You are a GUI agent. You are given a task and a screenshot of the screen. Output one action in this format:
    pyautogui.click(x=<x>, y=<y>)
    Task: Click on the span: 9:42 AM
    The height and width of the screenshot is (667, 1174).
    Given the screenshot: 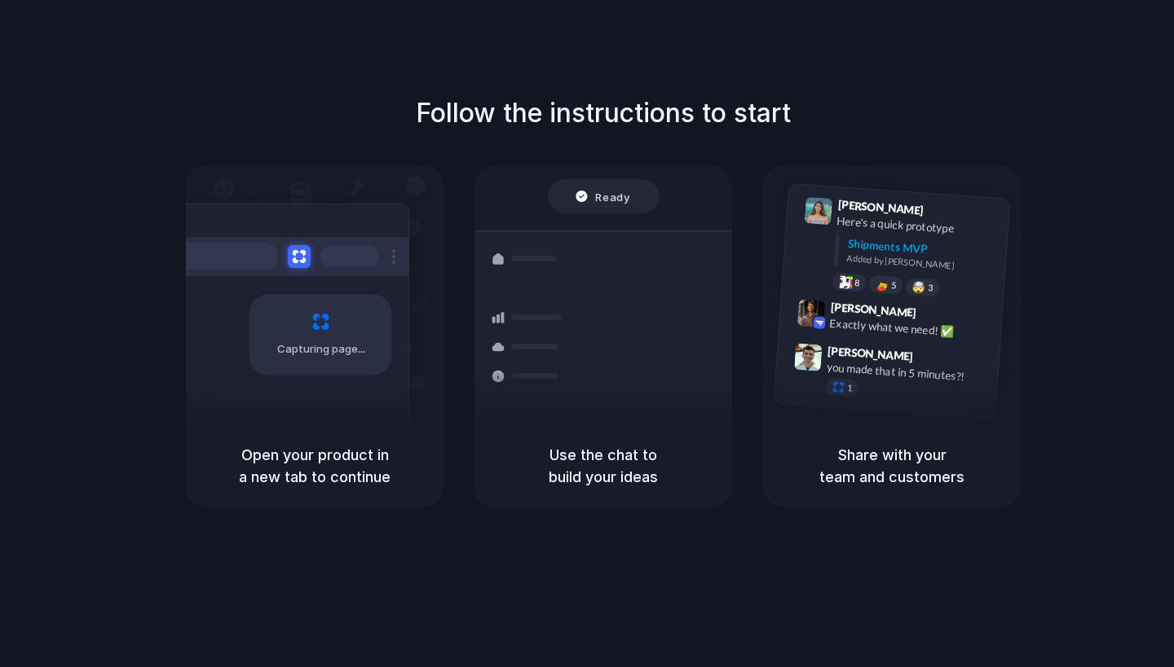 What is the action you would take?
    pyautogui.click(x=937, y=315)
    